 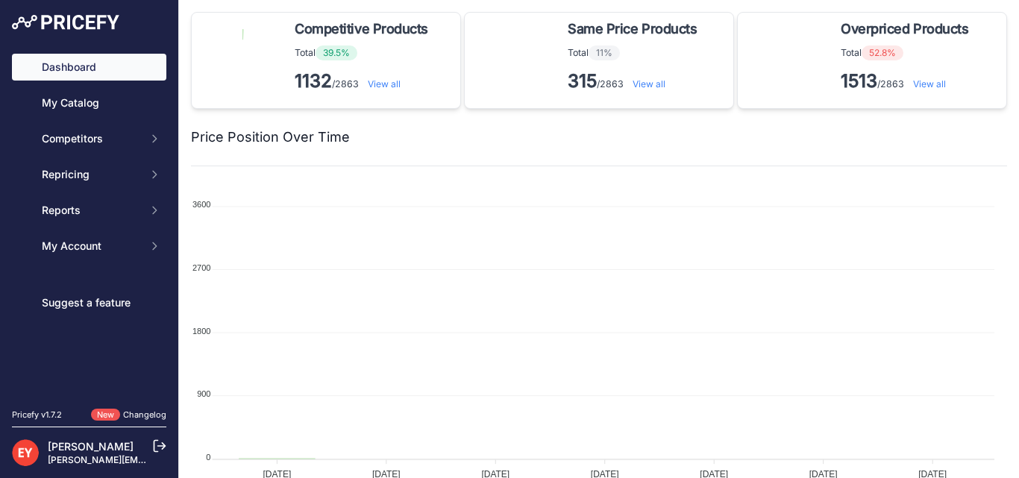 I want to click on img: Pricefy Logo, so click(x=66, y=22).